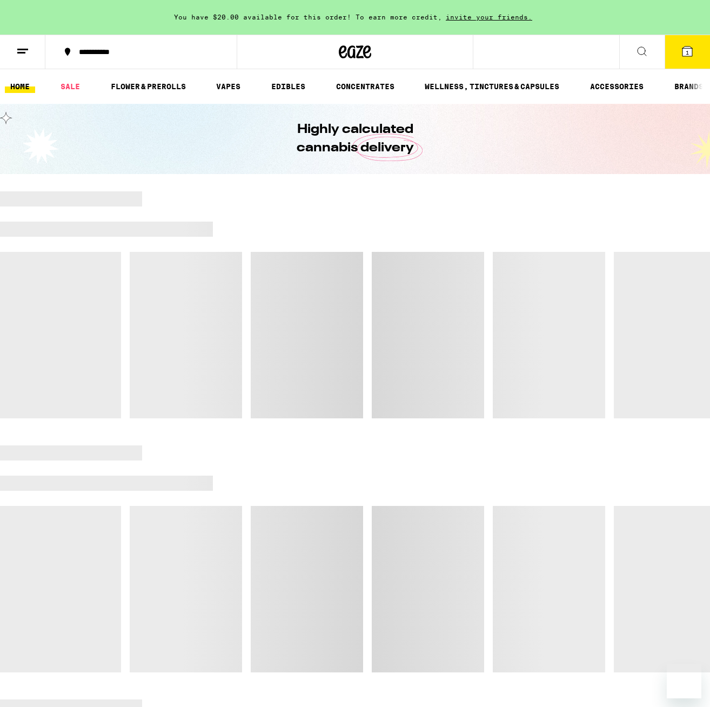  I want to click on a: HOME, so click(20, 86).